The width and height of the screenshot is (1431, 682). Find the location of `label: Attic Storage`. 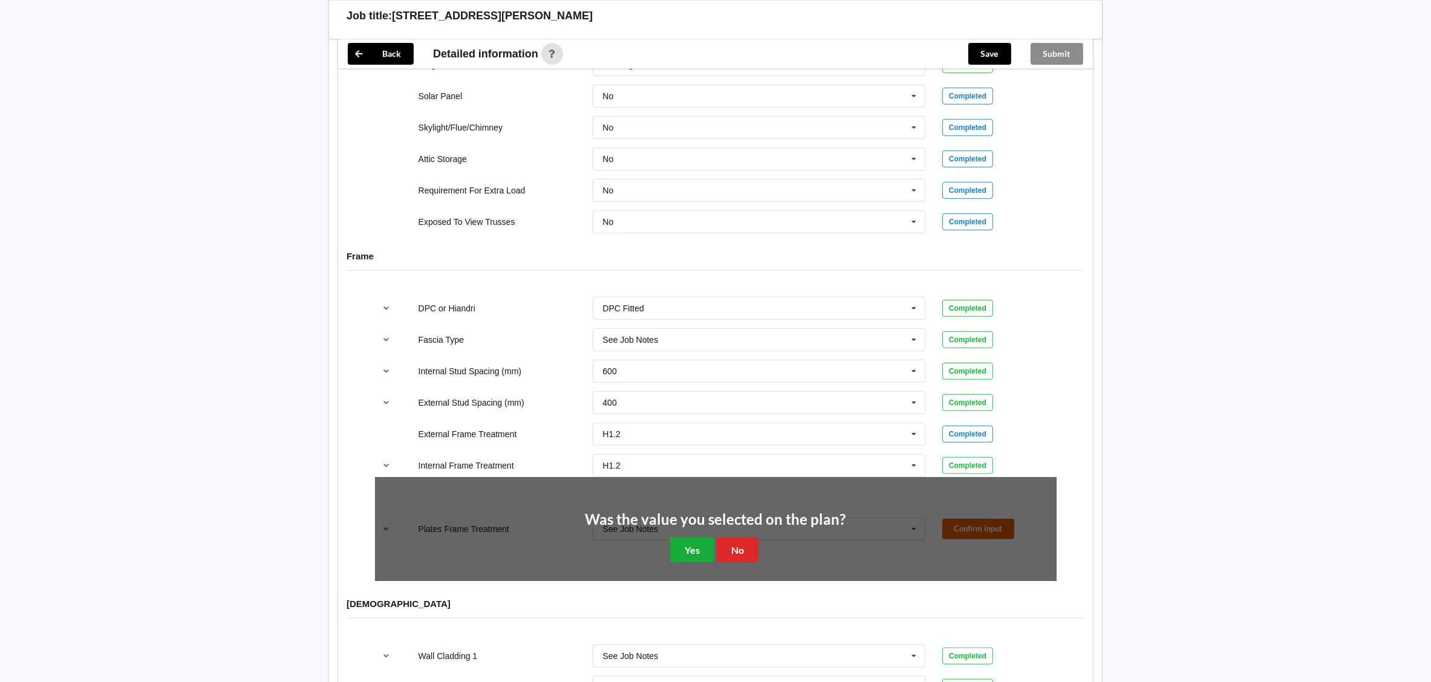

label: Attic Storage is located at coordinates (443, 159).